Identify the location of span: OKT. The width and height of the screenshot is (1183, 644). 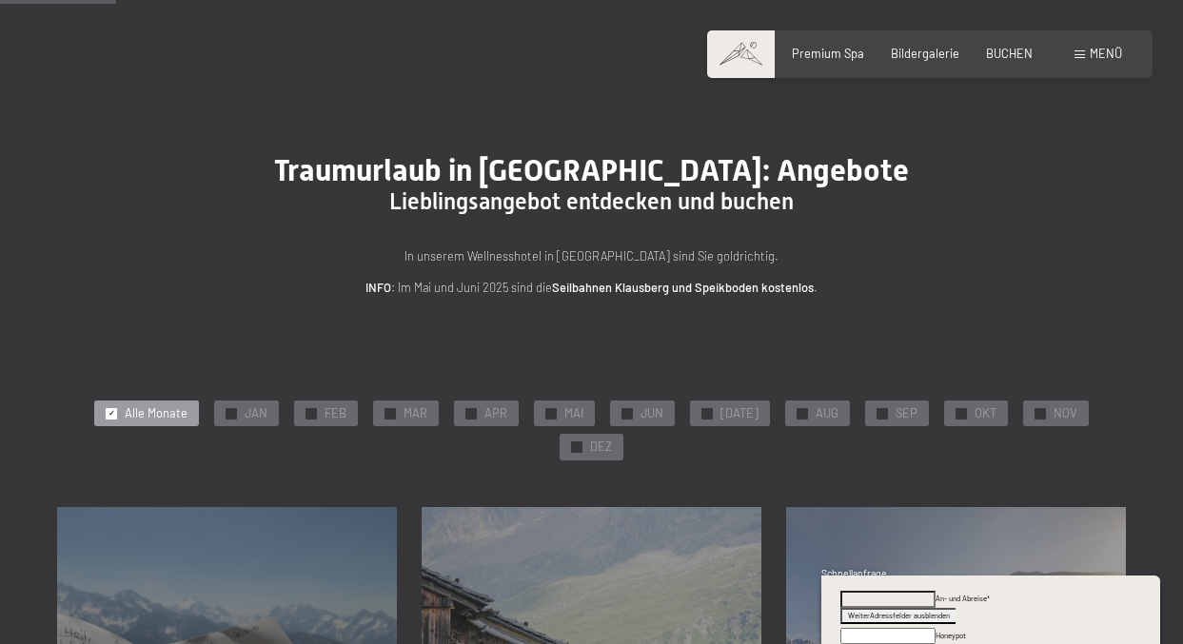
(985, 414).